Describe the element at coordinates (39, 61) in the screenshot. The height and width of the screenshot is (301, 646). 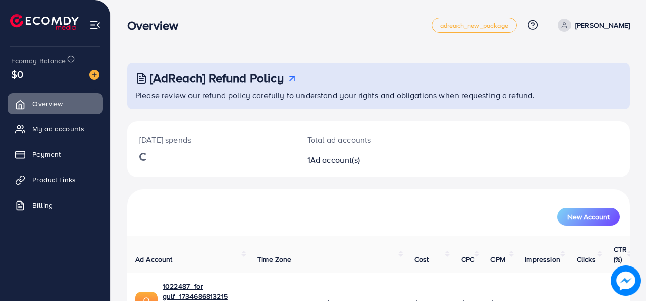
I see `span: Ecomdy Balance` at that location.